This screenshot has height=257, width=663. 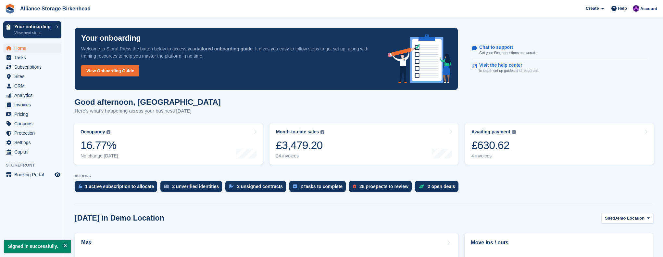 What do you see at coordinates (118, 188) in the screenshot?
I see `a: 1 active subscription to allocate` at bounding box center [118, 188].